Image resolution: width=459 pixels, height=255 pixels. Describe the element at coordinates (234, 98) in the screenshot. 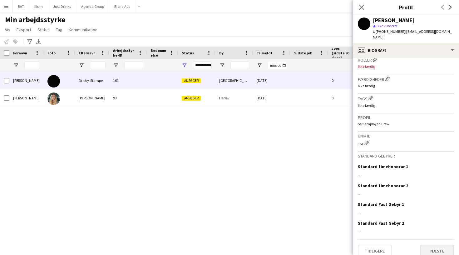

I see `div: Herlev` at that location.